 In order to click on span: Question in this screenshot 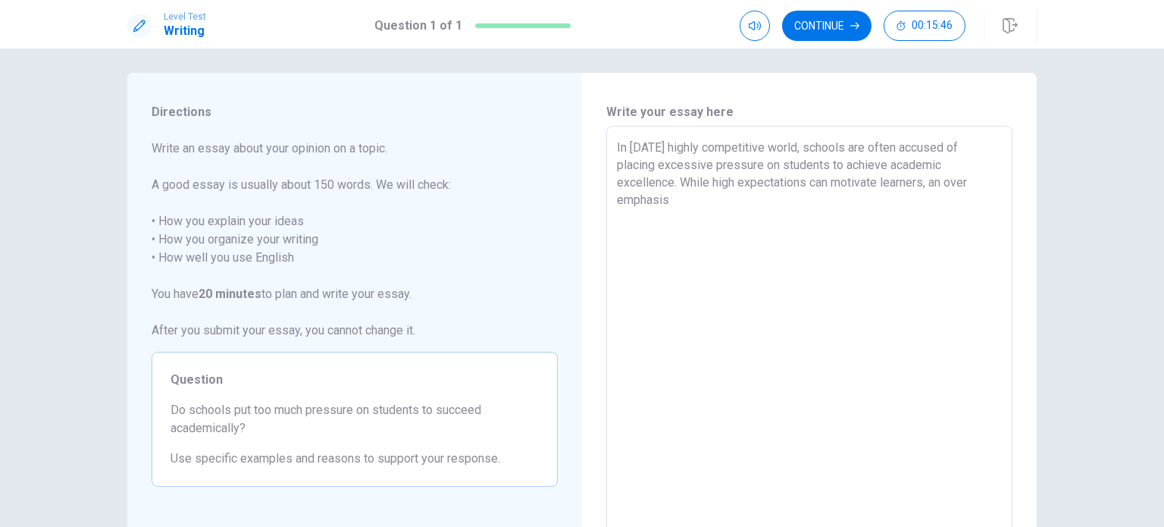, I will do `click(355, 380)`.